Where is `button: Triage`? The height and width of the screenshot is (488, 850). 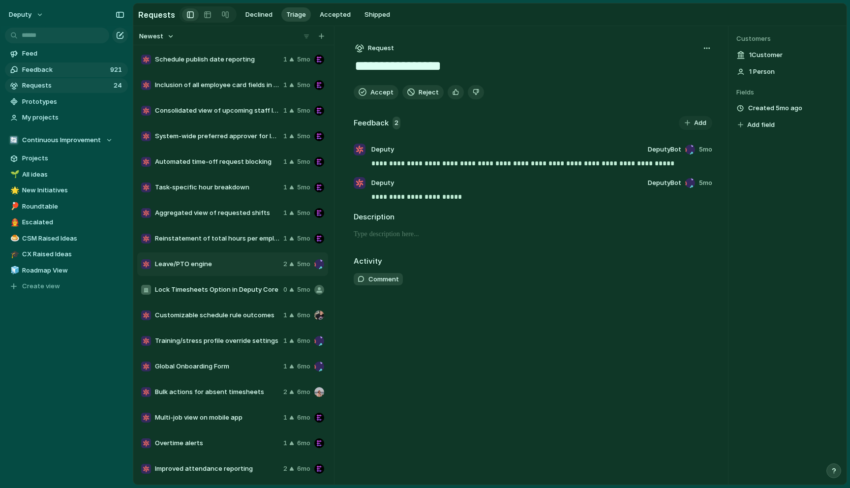 button: Triage is located at coordinates (296, 15).